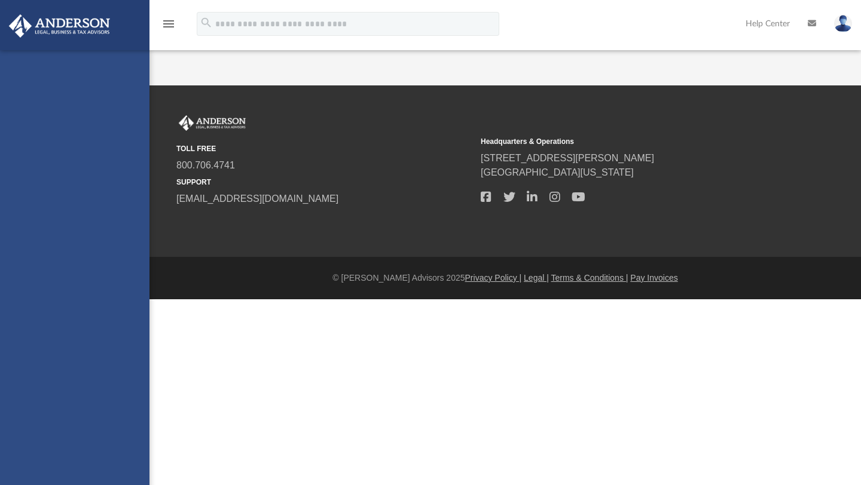 The height and width of the screenshot is (485, 861). Describe the element at coordinates (206, 165) in the screenshot. I see `a: 800.706.4741` at that location.